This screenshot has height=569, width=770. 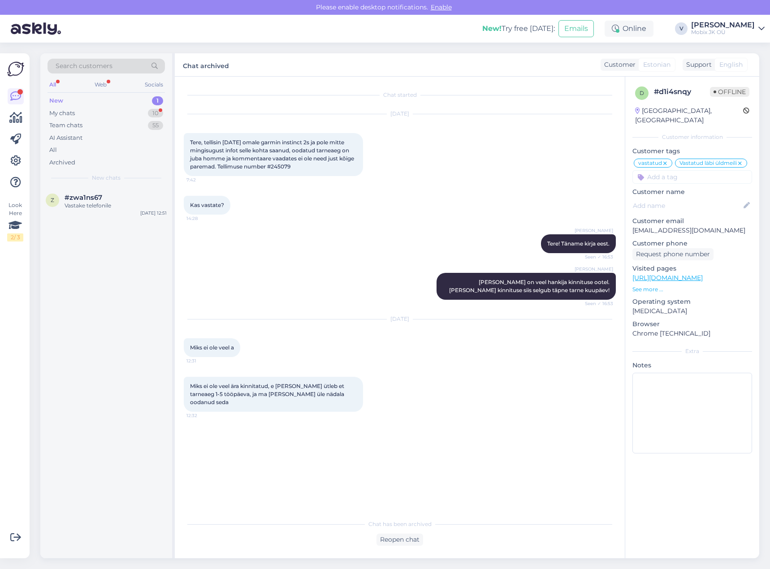 What do you see at coordinates (729, 92) in the screenshot?
I see `span: Offline` at bounding box center [729, 92].